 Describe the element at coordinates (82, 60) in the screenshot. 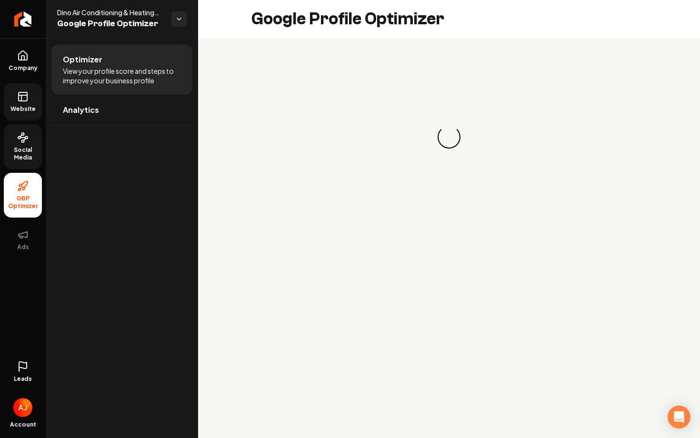

I see `span: Optimizer` at that location.